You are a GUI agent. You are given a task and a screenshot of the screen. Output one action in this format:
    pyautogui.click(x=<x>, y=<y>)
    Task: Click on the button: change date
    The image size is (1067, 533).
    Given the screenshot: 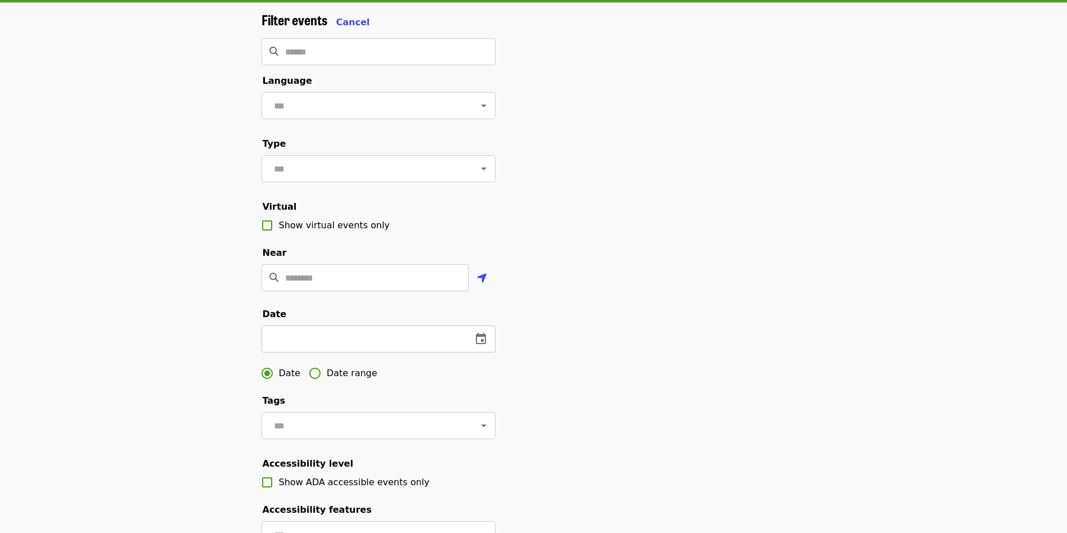 What is the action you would take?
    pyautogui.click(x=481, y=339)
    